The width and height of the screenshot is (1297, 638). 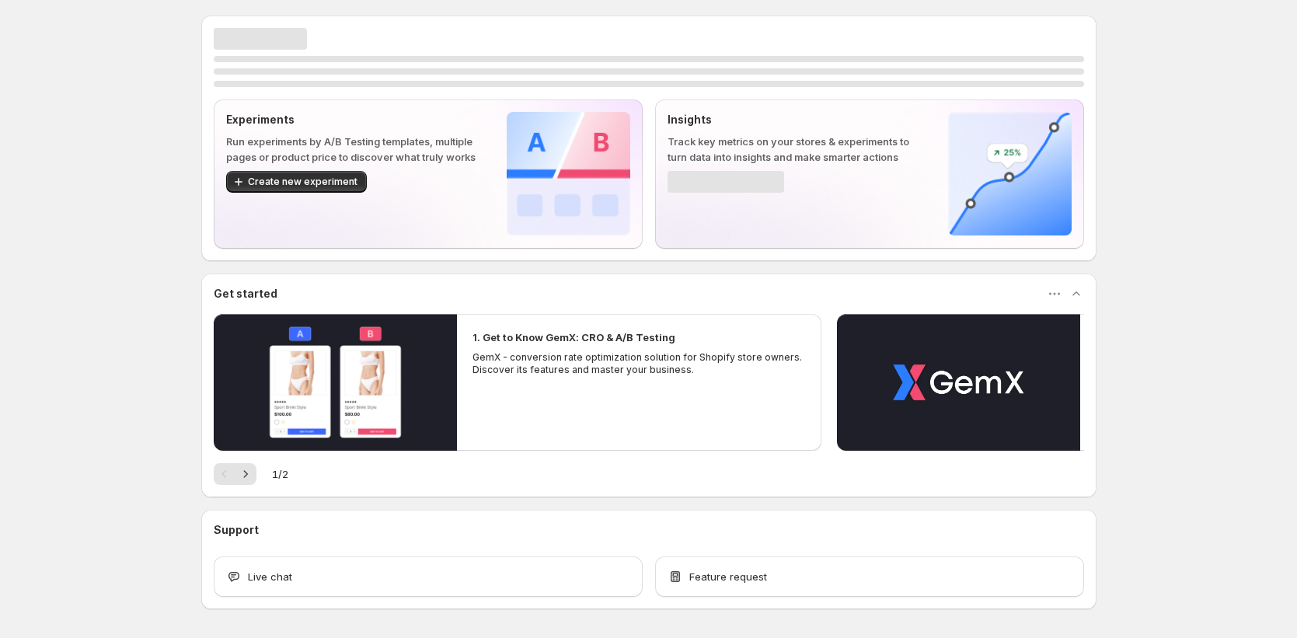 What do you see at coordinates (795, 149) in the screenshot?
I see `p: Track key metrics on your stores & experiments to turn data into insights and make smarter actions` at bounding box center [795, 149].